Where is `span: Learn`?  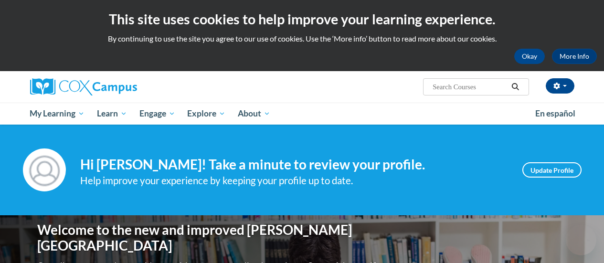 span: Learn is located at coordinates (112, 114).